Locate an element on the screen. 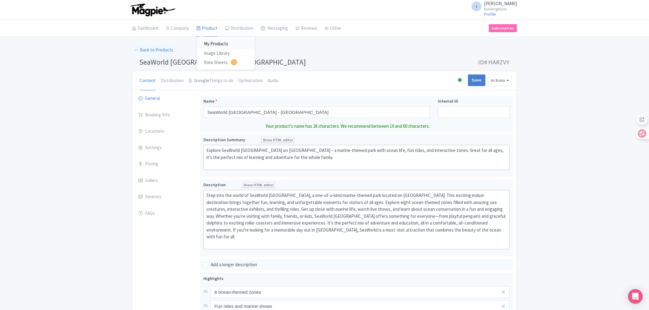  a: Audio is located at coordinates (273, 81).